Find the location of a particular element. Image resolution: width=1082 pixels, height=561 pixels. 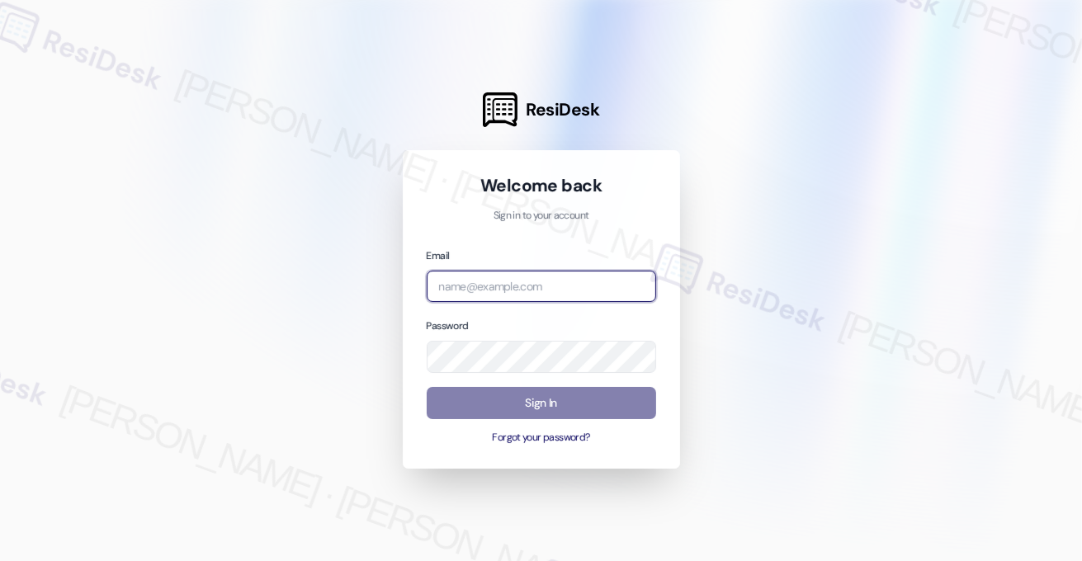

p: Sign in to your account is located at coordinates (541, 216).